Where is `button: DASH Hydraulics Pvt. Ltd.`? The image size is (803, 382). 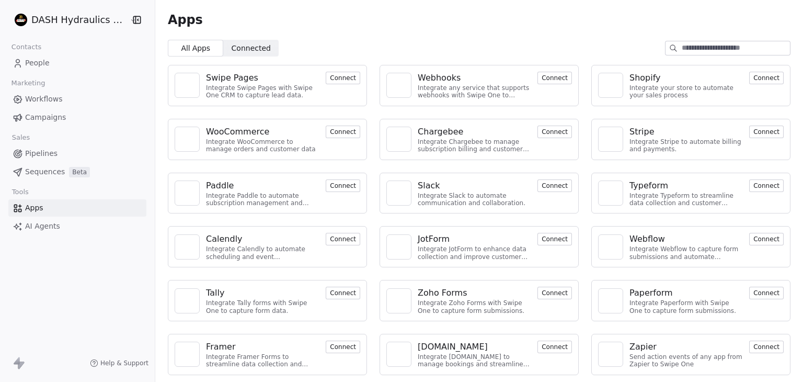 button: DASH Hydraulics Pvt. Ltd. is located at coordinates (67, 20).